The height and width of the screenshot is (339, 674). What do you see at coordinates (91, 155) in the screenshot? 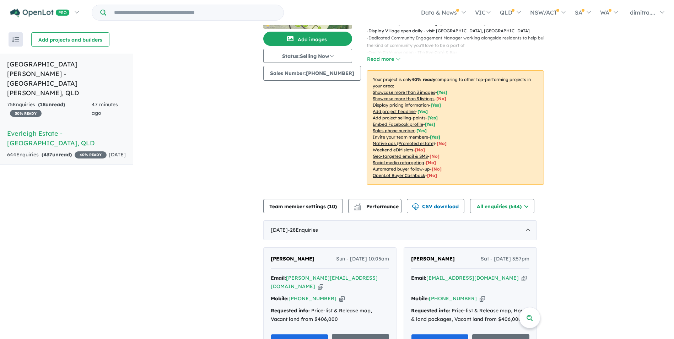
I see `span: 40 % READY` at bounding box center [91, 155].